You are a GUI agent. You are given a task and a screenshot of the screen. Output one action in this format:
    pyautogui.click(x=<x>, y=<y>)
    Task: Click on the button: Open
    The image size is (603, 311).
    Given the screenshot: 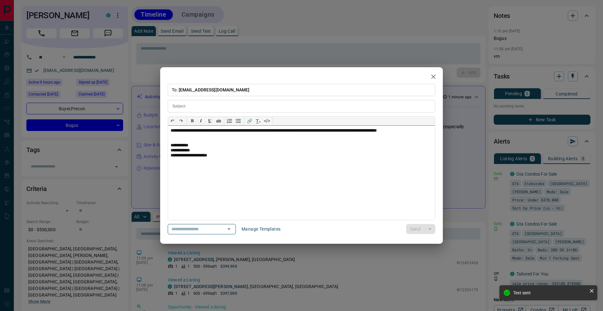 What is the action you would take?
    pyautogui.click(x=229, y=229)
    